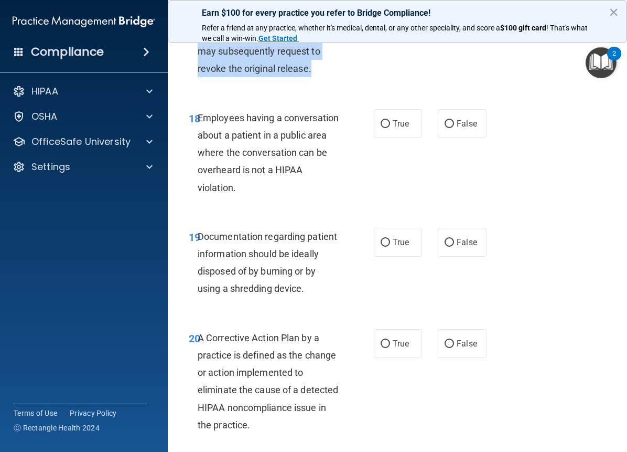 The height and width of the screenshot is (452, 627). What do you see at coordinates (93, 413) in the screenshot?
I see `a: Privacy Policy` at bounding box center [93, 413].